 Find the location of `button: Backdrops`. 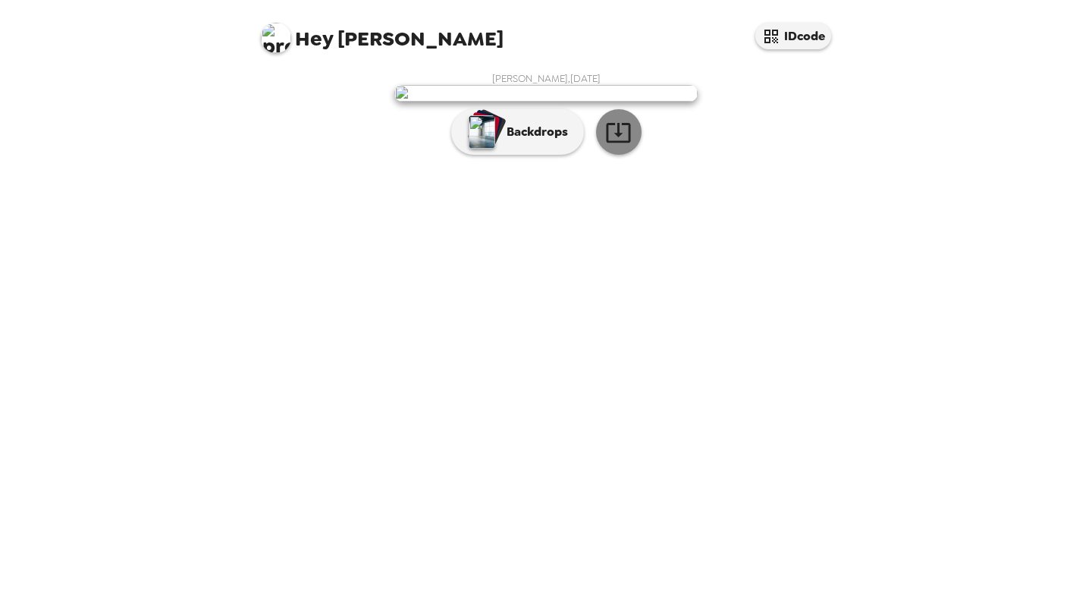

button: Backdrops is located at coordinates (517, 132).